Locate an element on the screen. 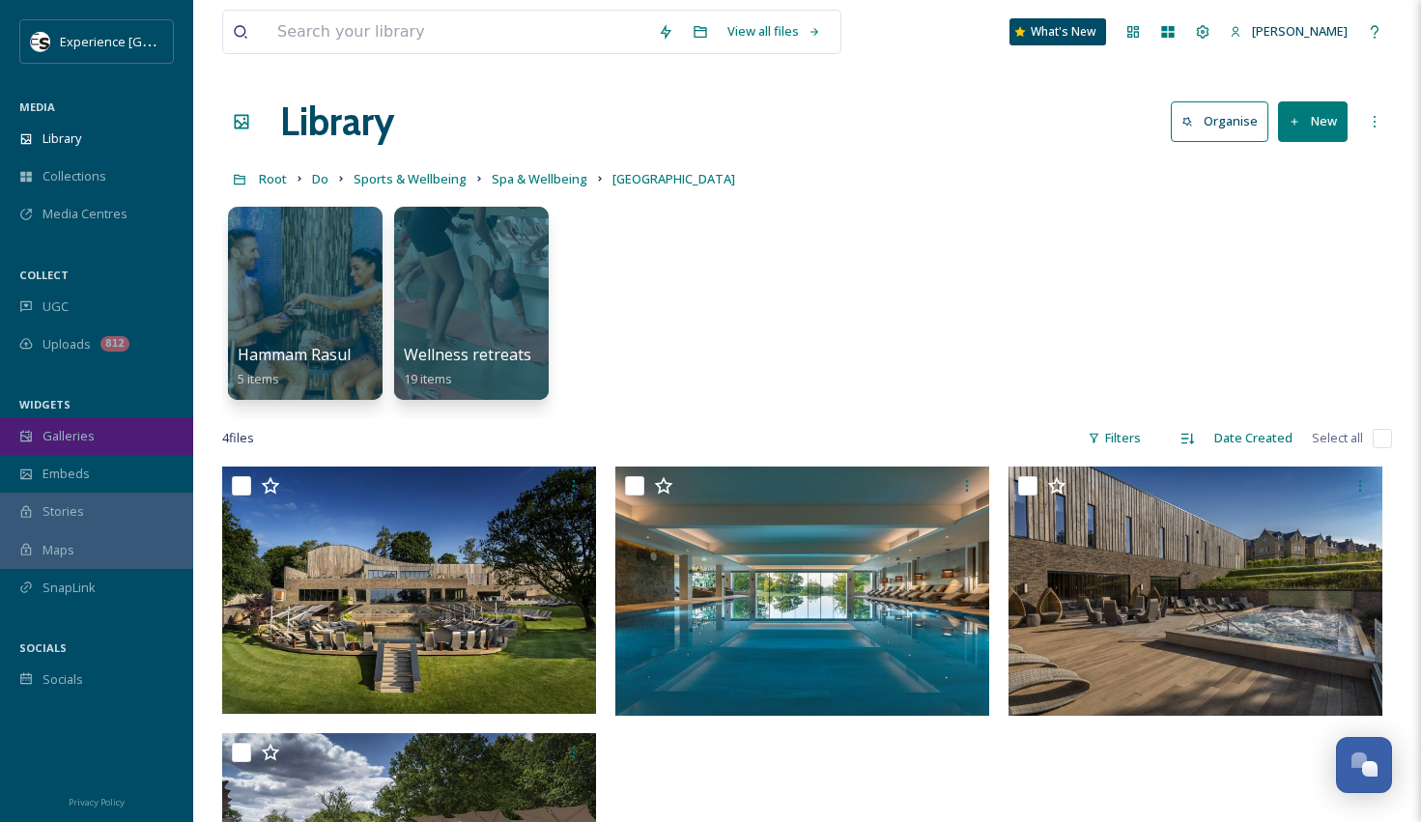  span: Do is located at coordinates (320, 179).